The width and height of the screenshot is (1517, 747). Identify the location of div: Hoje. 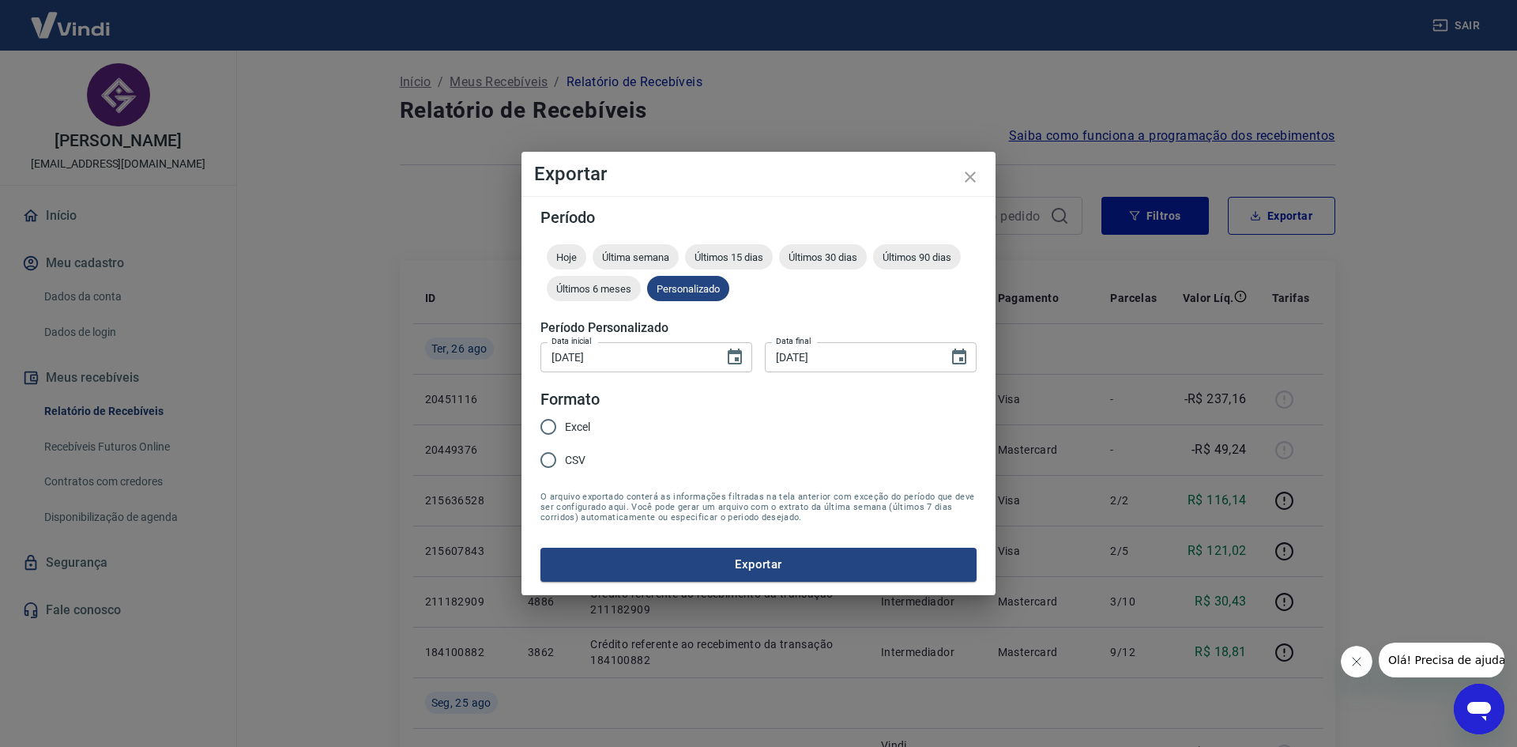
(567, 257).